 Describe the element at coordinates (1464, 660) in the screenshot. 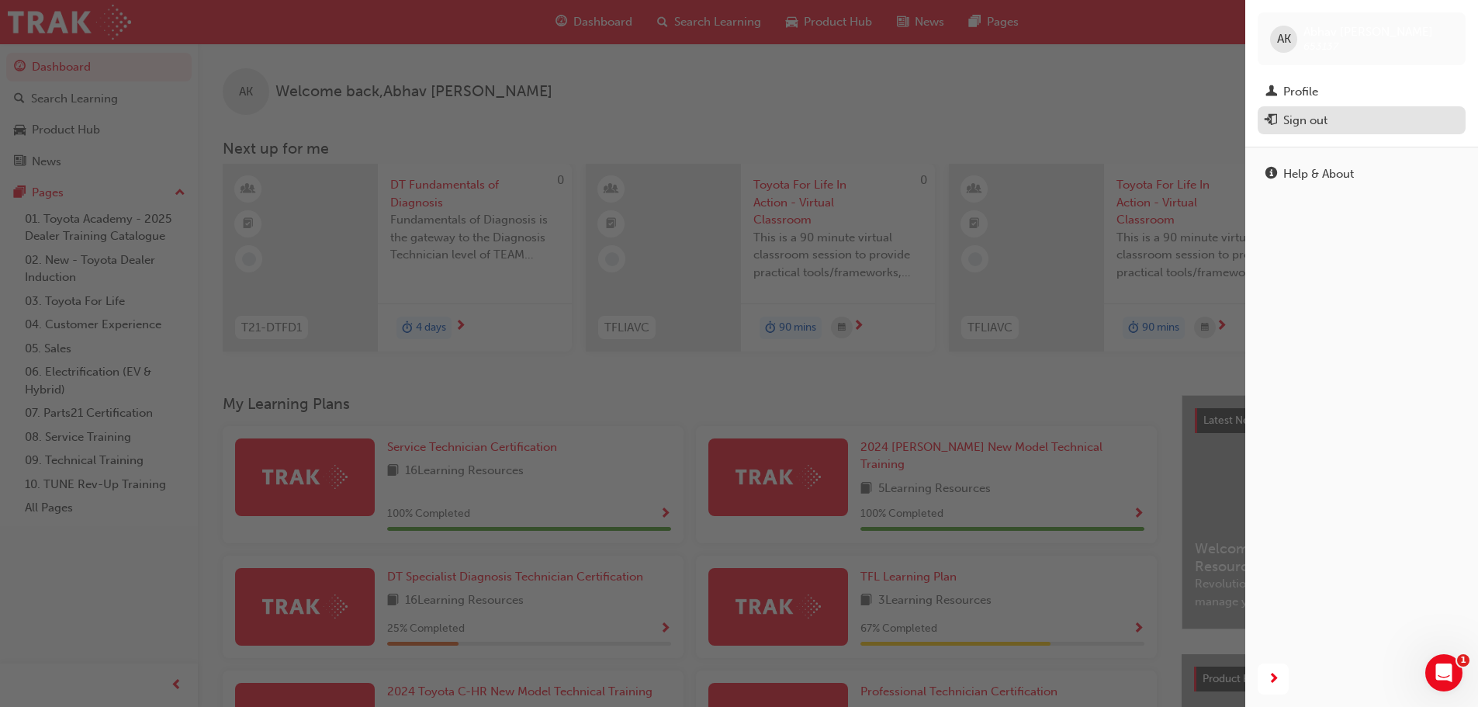

I see `span: 1` at that location.